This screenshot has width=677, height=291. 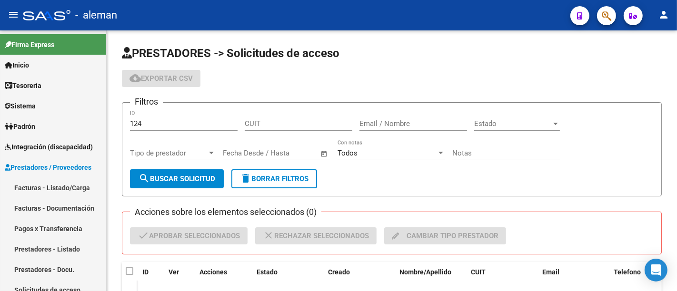 What do you see at coordinates (168, 153) in the screenshot?
I see `span: Tipo de prestador` at bounding box center [168, 153].